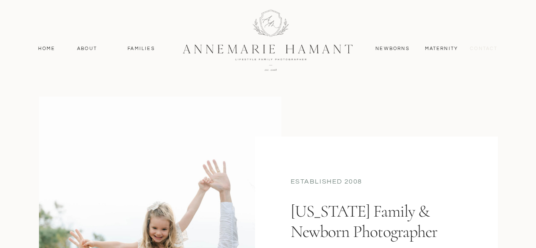 Image resolution: width=536 pixels, height=248 pixels. What do you see at coordinates (87, 49) in the screenshot?
I see `nav: About` at bounding box center [87, 49].